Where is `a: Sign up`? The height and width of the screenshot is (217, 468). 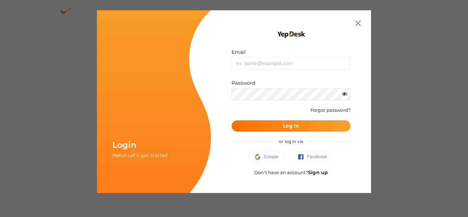 a: Sign up is located at coordinates (318, 172).